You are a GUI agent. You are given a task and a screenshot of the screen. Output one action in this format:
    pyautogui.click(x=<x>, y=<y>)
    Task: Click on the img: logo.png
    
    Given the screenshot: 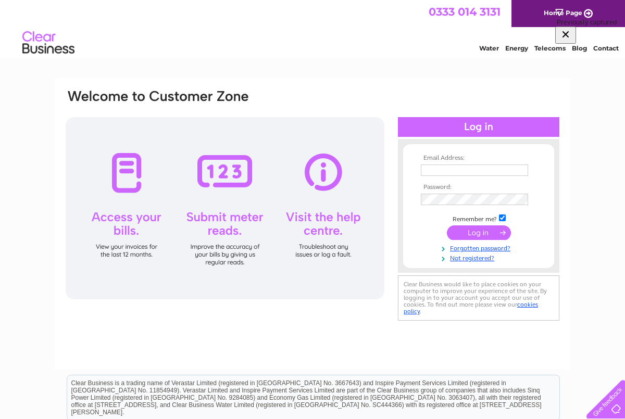 What is the action you would take?
    pyautogui.click(x=48, y=43)
    